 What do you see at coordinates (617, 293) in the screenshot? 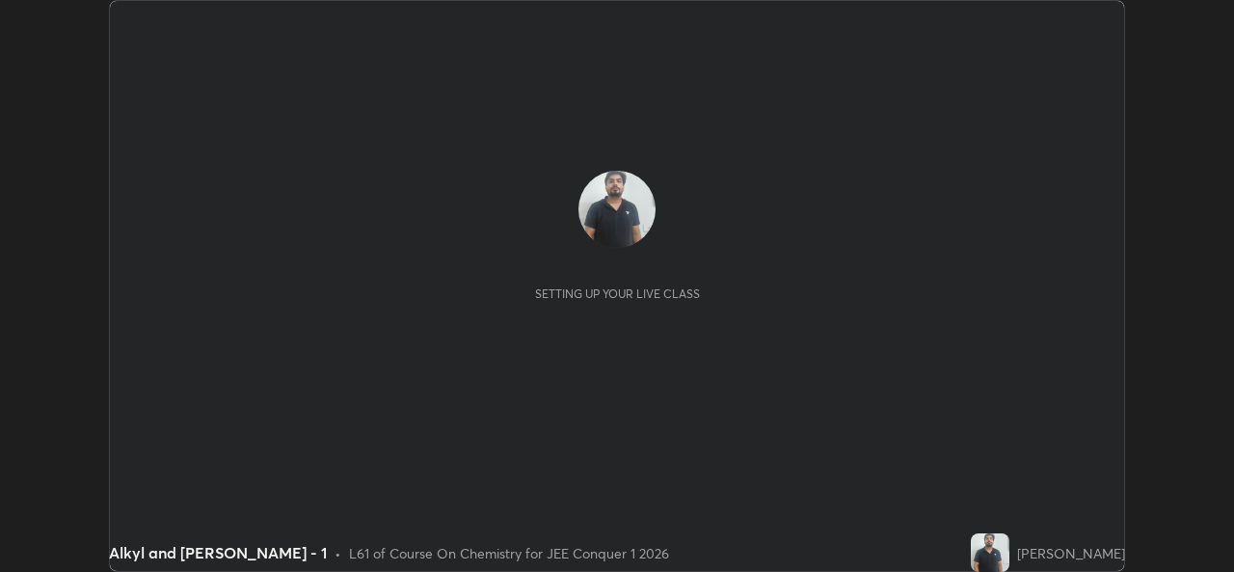
I see `div: Setting up your live class` at bounding box center [617, 293].